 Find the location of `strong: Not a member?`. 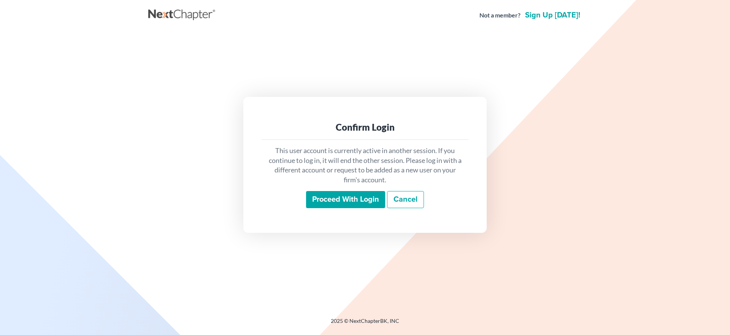

strong: Not a member? is located at coordinates (500, 15).